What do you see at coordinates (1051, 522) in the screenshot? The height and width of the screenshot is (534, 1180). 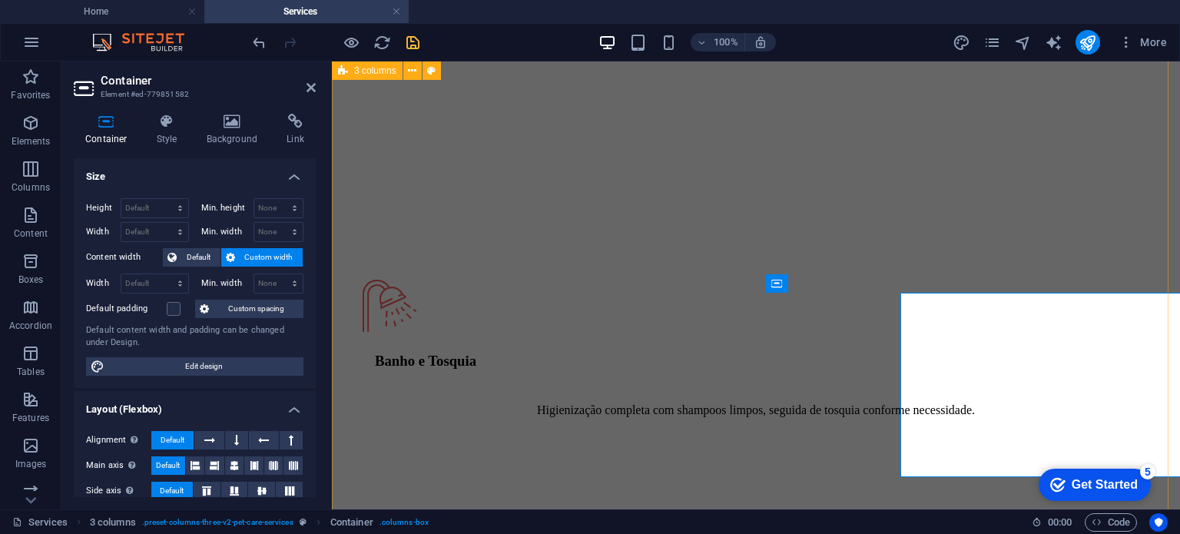 I see `h6: Session time` at bounding box center [1051, 522].